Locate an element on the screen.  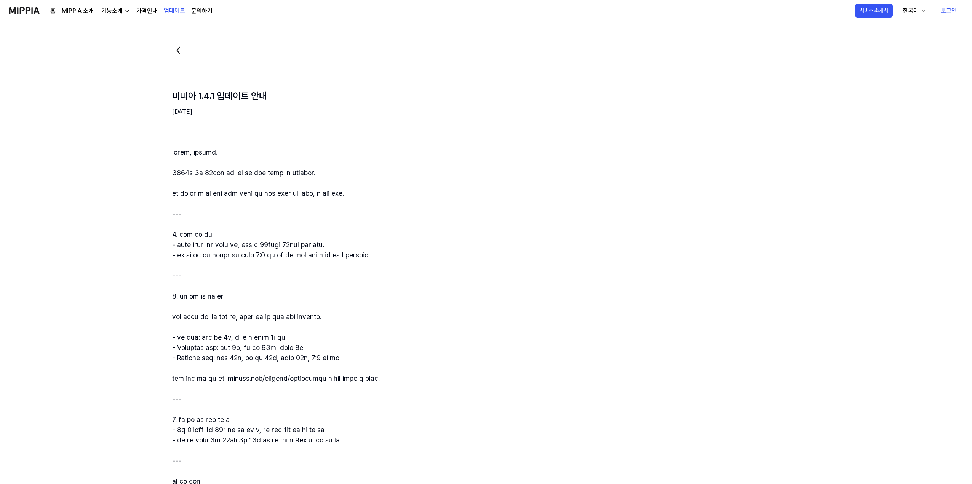
a: 서비스 소개서 is located at coordinates (873, 11).